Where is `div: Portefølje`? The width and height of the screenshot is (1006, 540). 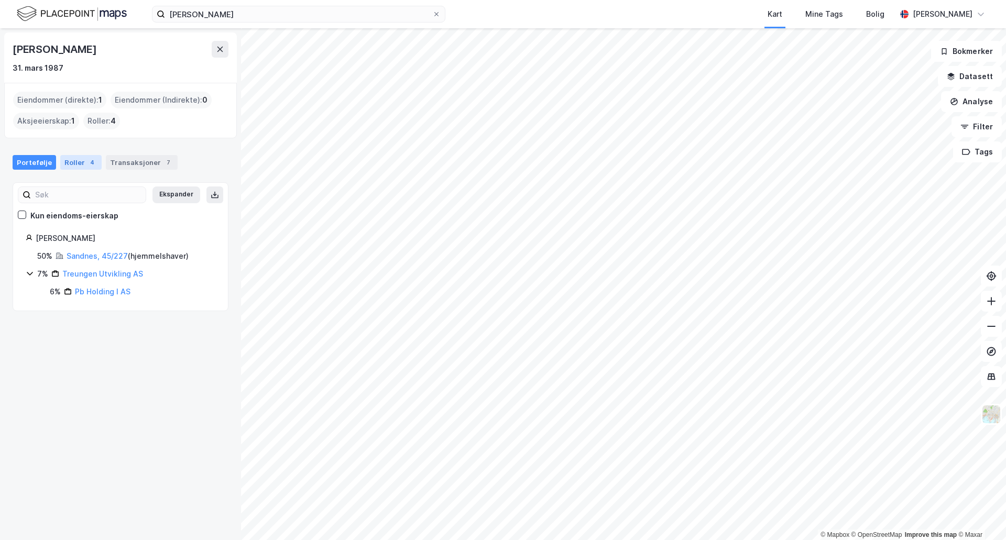 div: Portefølje is located at coordinates (34, 162).